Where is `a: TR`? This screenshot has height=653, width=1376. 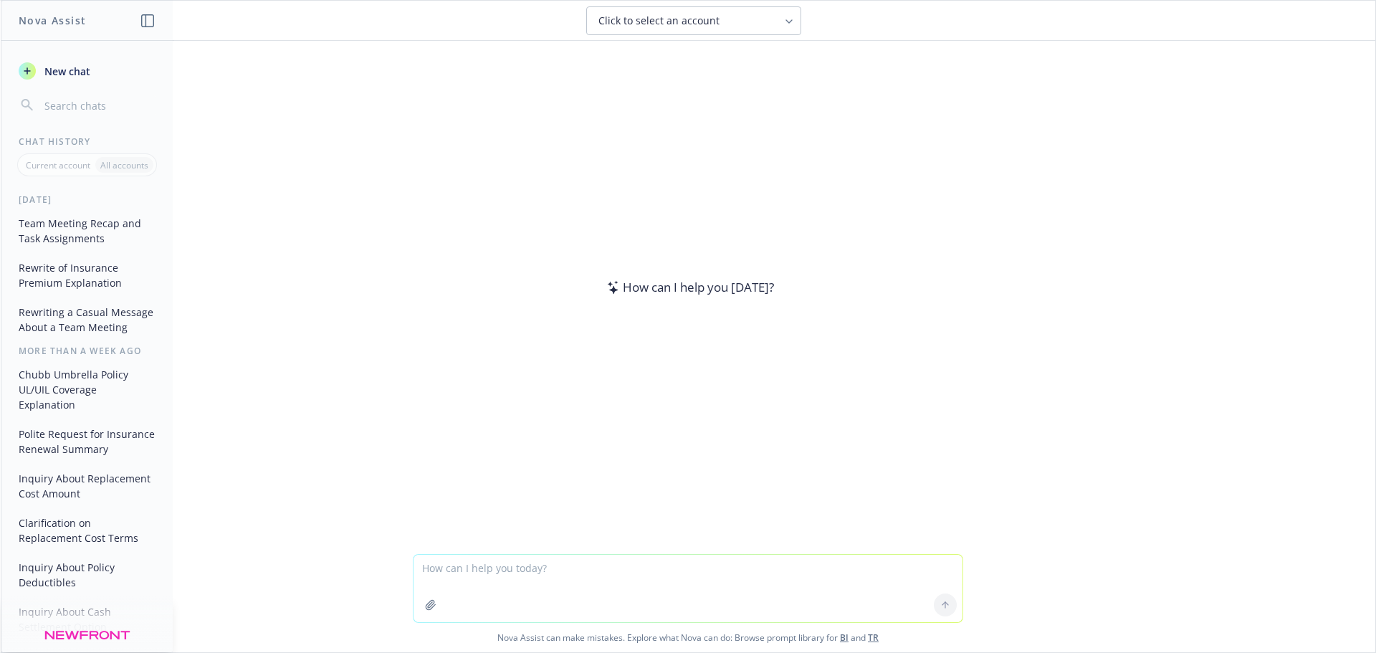 a: TR is located at coordinates (873, 637).